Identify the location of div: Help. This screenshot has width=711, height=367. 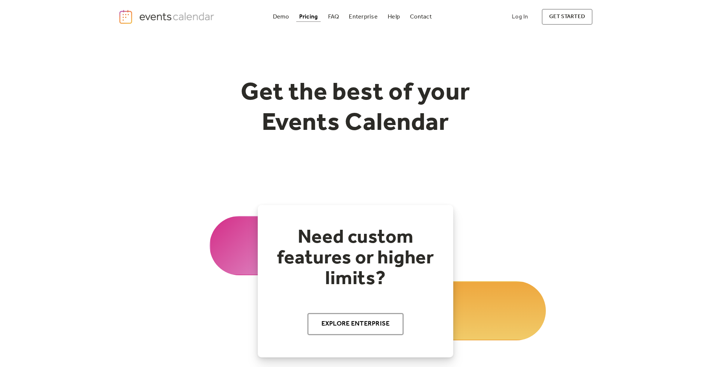
(394, 17).